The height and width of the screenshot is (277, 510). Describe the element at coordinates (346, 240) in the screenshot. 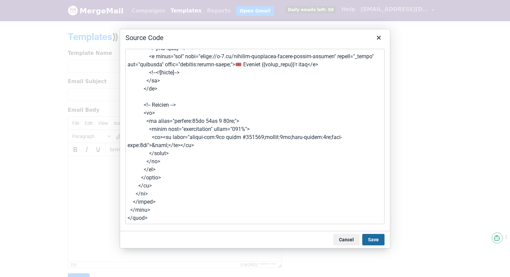

I see `button: Cancel` at that location.